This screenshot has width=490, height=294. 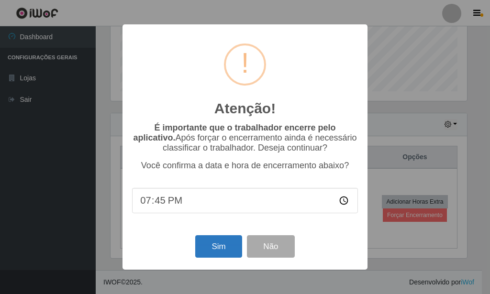 What do you see at coordinates (270, 246) in the screenshot?
I see `button: Não` at bounding box center [270, 246].